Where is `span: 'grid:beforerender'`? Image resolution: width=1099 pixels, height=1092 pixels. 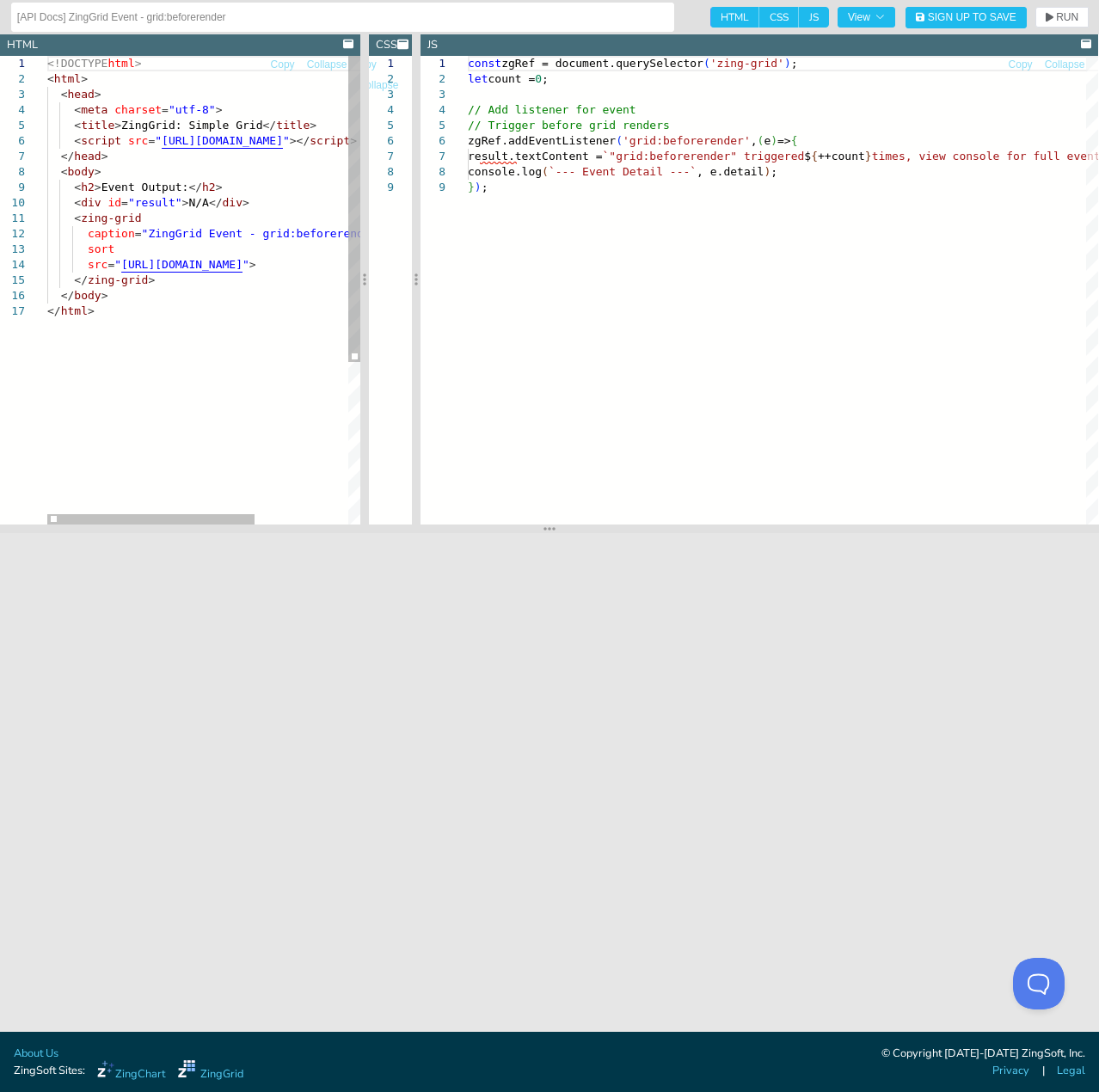 span: 'grid:beforerender' is located at coordinates (686, 140).